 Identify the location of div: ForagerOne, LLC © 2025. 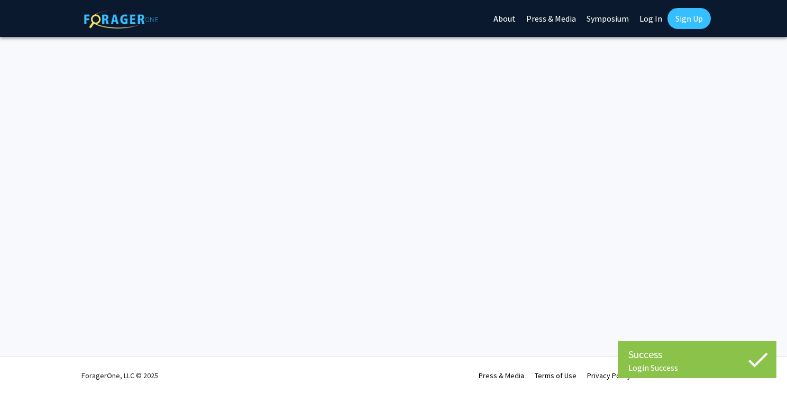
(119, 376).